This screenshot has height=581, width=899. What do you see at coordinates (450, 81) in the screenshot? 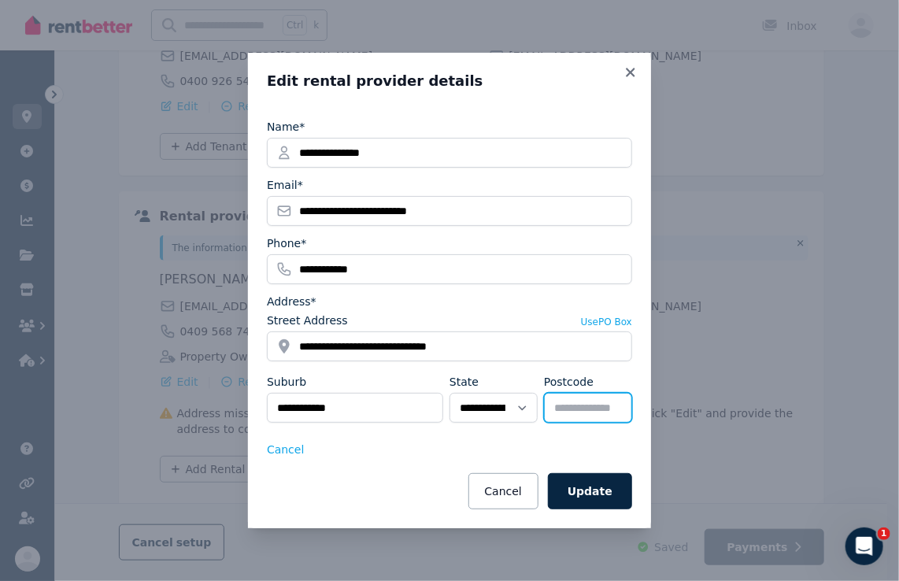
I see `h3: Edit rental provider details` at bounding box center [450, 81].